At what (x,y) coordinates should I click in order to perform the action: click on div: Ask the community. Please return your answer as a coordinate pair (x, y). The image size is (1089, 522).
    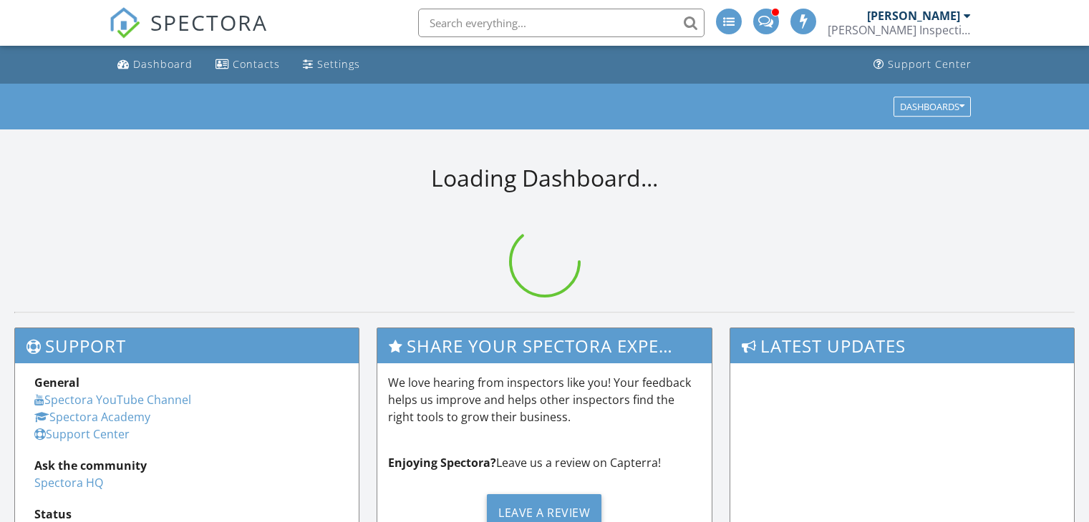
    Looking at the image, I should click on (187, 466).